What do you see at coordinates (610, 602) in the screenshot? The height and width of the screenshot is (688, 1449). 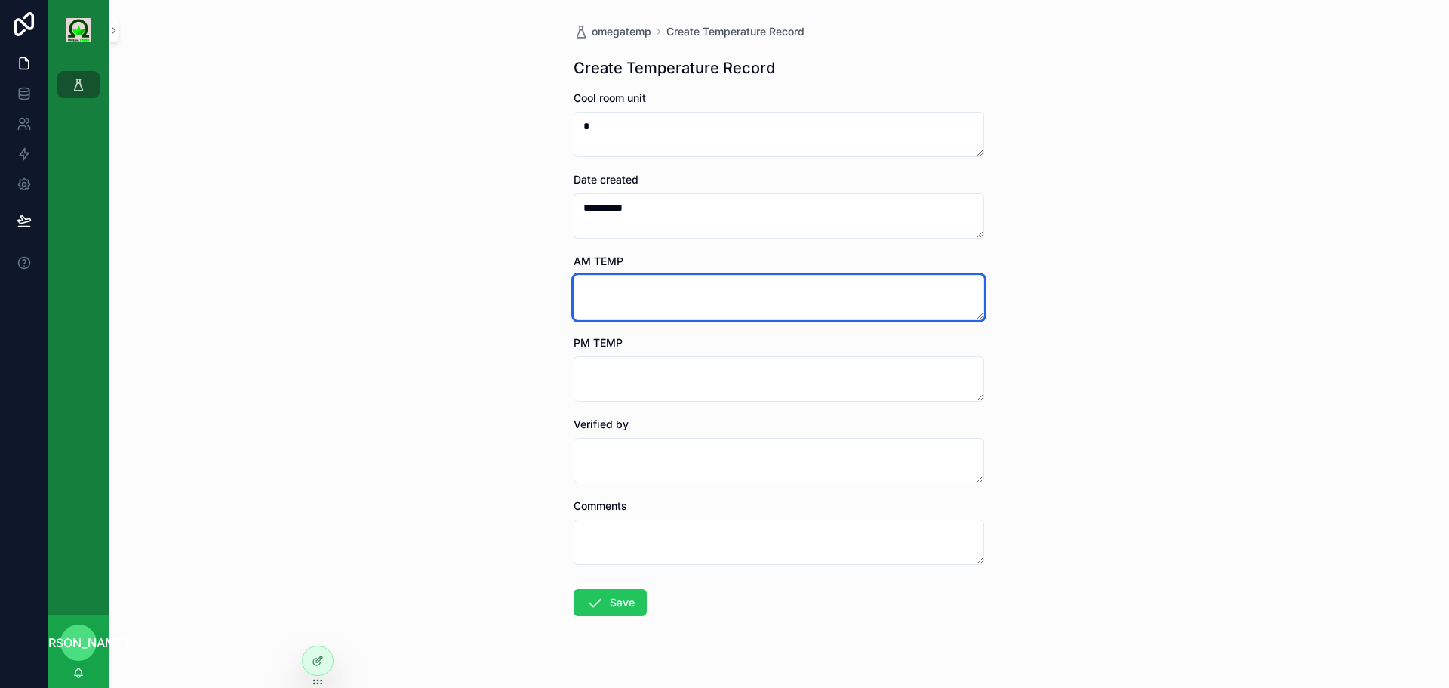 I see `button: Save` at bounding box center [610, 602].